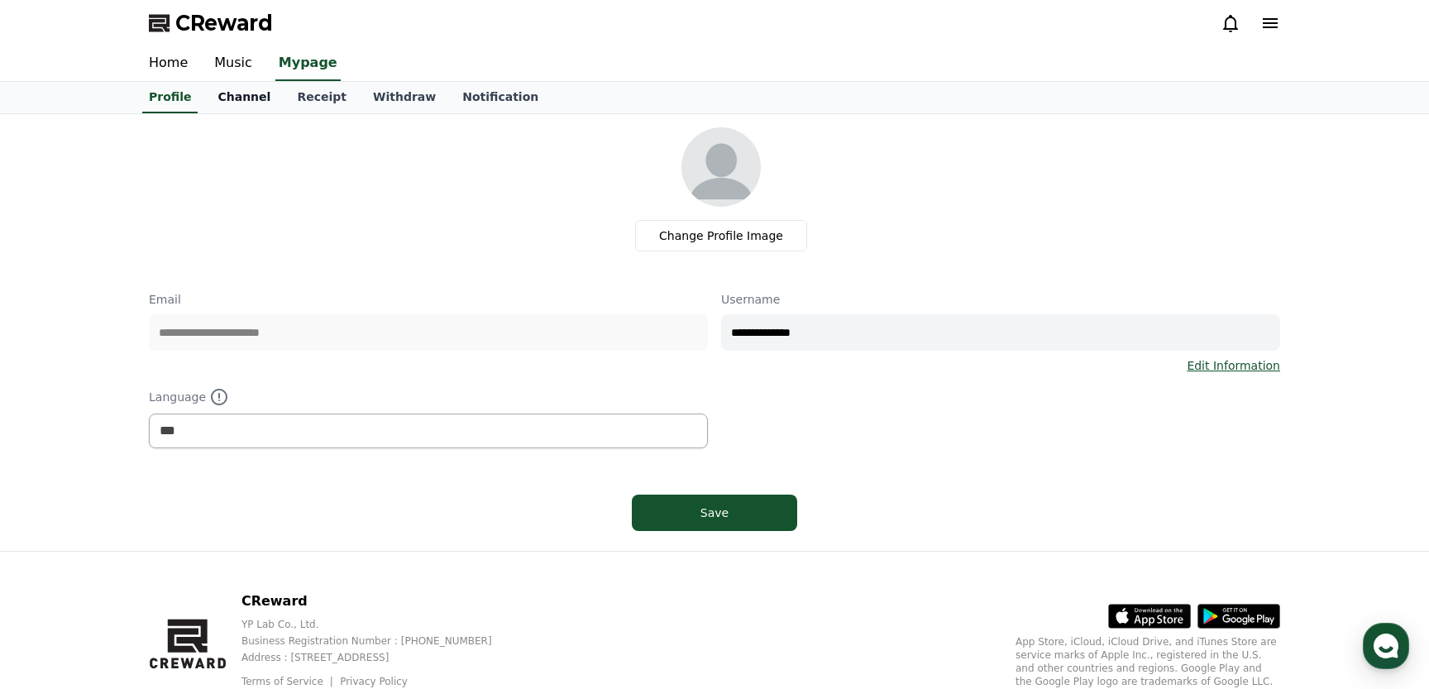 This screenshot has width=1429, height=689. I want to click on a: Messages, so click(161, 545).